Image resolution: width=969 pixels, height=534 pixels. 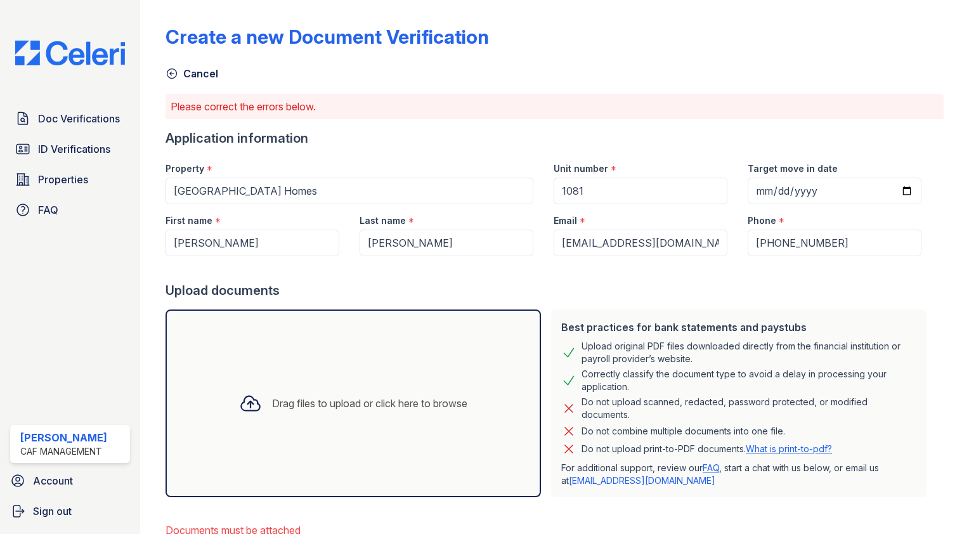 What do you see at coordinates (48, 210) in the screenshot?
I see `span: FAQ` at bounding box center [48, 210].